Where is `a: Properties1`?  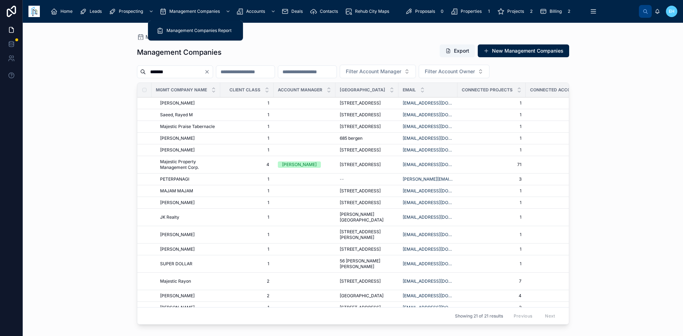 a: Properties1 is located at coordinates (472, 11).